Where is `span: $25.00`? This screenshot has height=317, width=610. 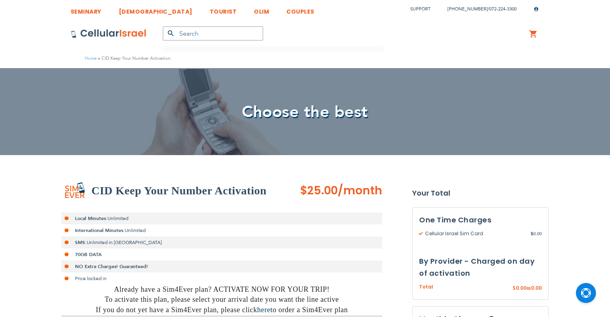
span: $25.00 is located at coordinates (319, 190).